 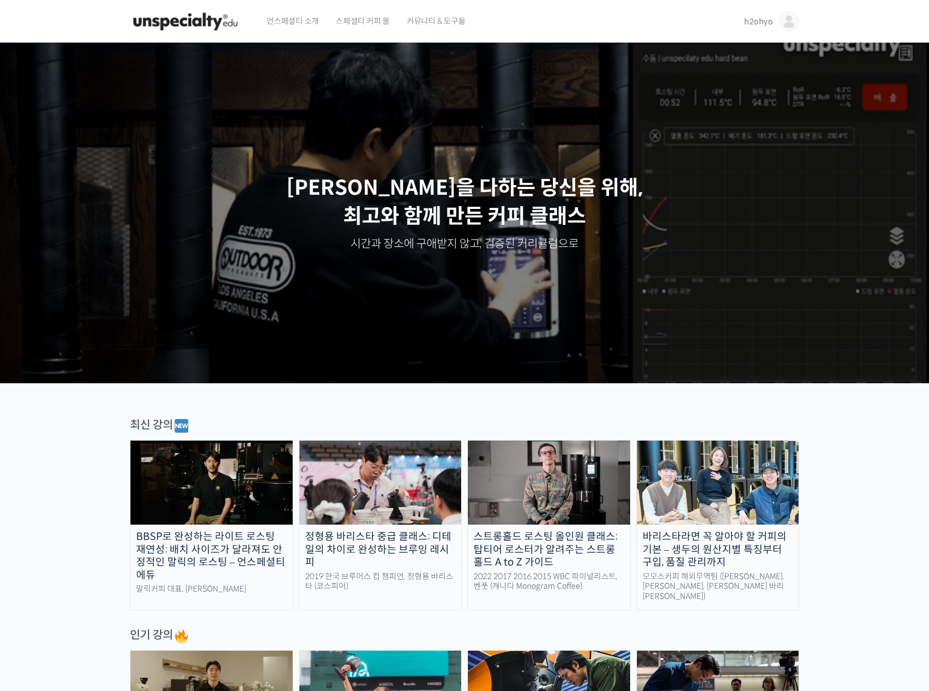 What do you see at coordinates (381, 549) in the screenshot?
I see `div: 정형용 바리스타 중급 클래스: 디테일의 차이로 완성하는 브루잉 레시피` at bounding box center [381, 549].